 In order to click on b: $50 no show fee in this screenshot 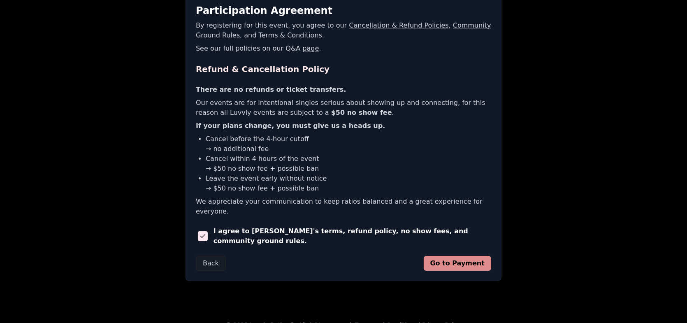, I will do `click(362, 112)`.